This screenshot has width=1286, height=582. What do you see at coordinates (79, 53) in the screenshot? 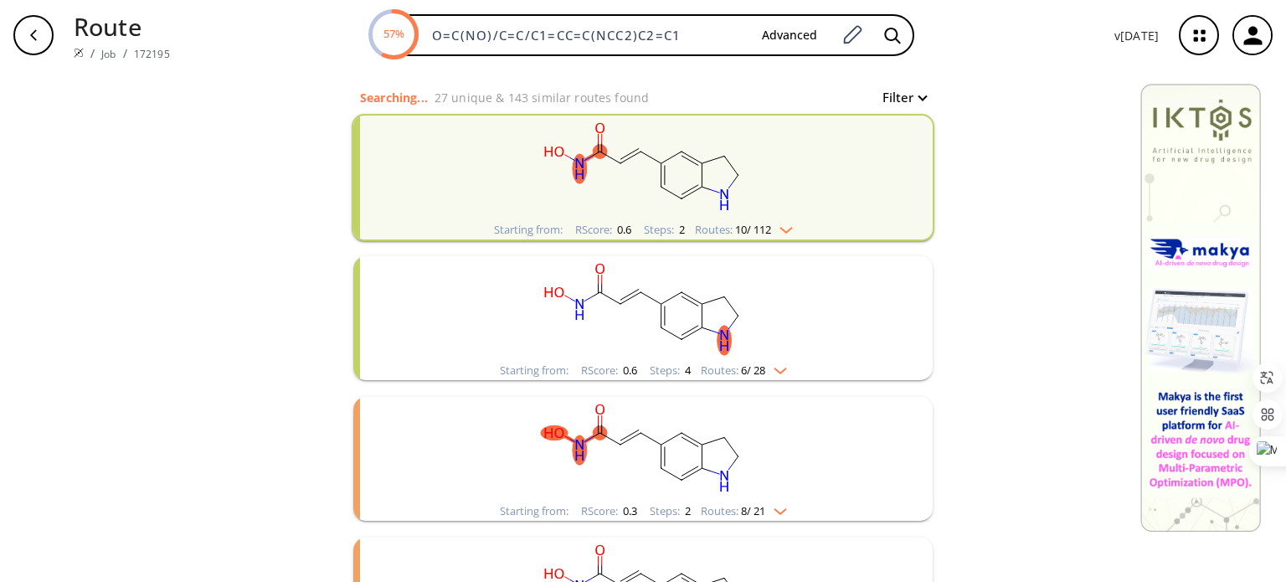
I see `img: Spaya logo` at bounding box center [79, 53].